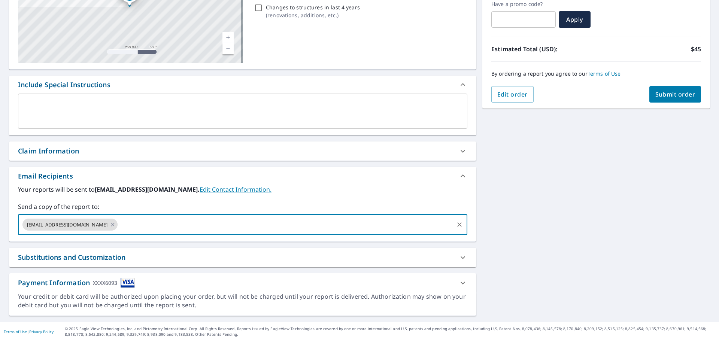 This screenshot has height=341, width=719. Describe the element at coordinates (235, 189) in the screenshot. I see `a: EditContactInfo` at that location.